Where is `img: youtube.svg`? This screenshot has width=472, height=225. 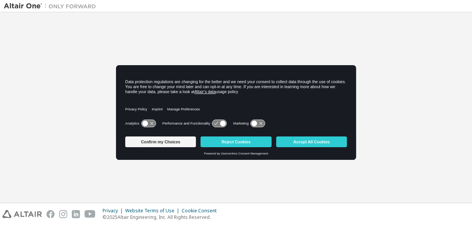
img: youtube.svg is located at coordinates (90, 214).